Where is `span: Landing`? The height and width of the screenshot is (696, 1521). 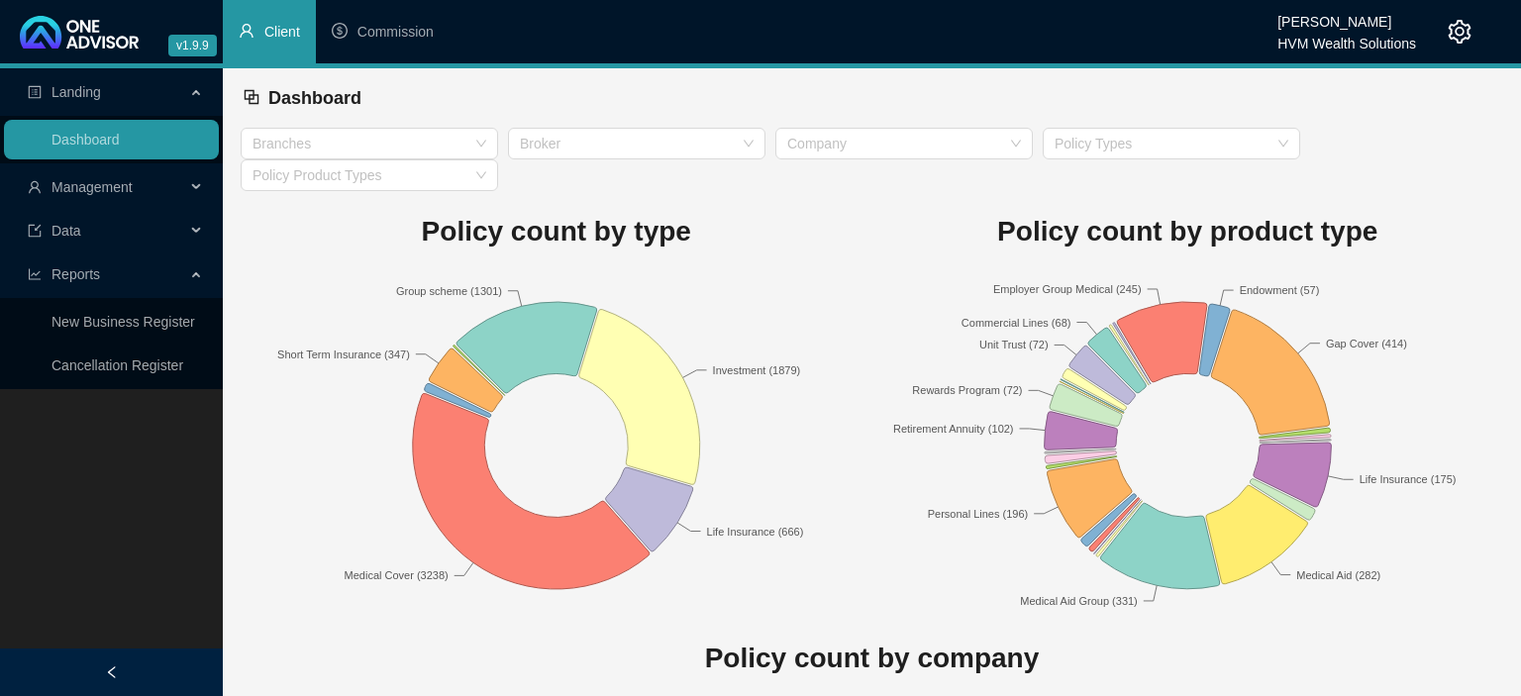 span: Landing is located at coordinates (76, 92).